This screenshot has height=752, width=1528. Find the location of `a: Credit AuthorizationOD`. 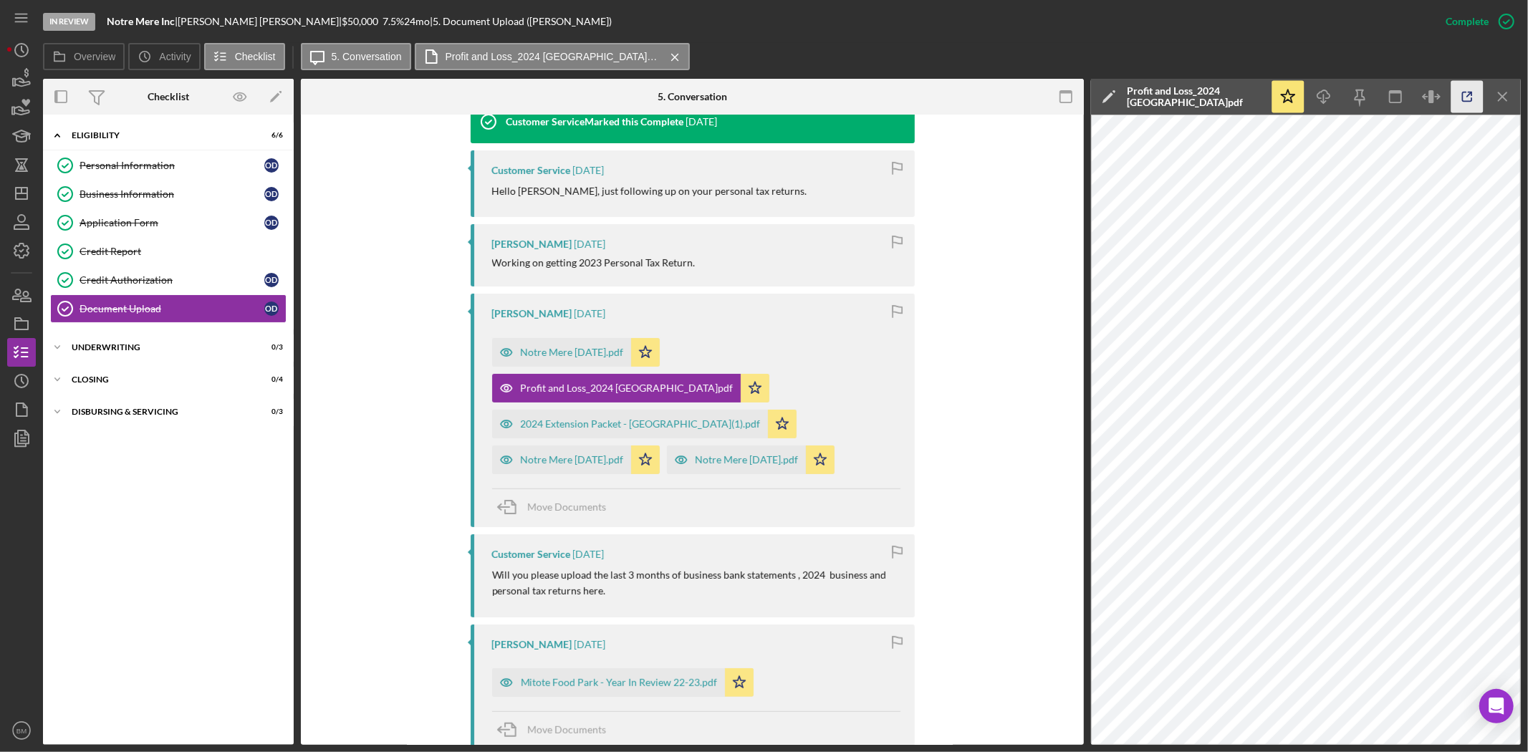

a: Credit AuthorizationOD is located at coordinates (168, 280).